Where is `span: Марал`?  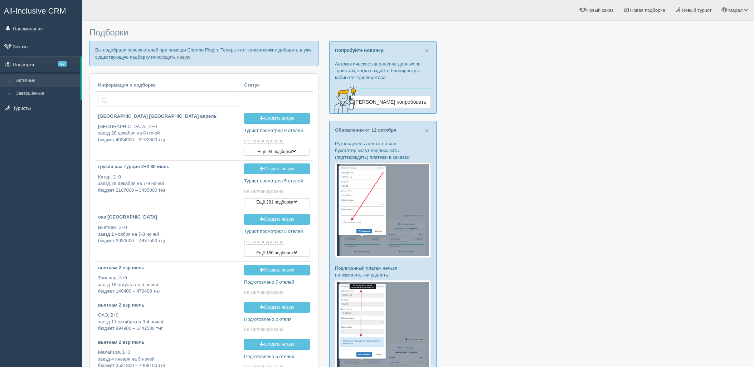
span: Марал is located at coordinates (736, 10).